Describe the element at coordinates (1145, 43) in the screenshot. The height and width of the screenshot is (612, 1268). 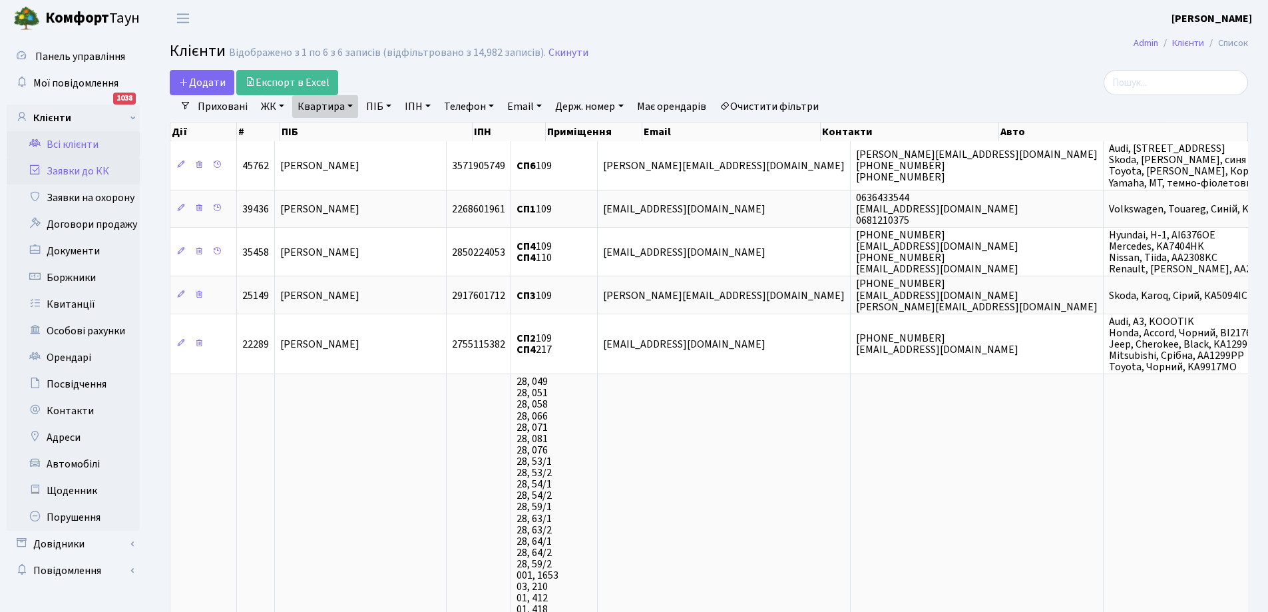
I see `a: Admin` at that location.